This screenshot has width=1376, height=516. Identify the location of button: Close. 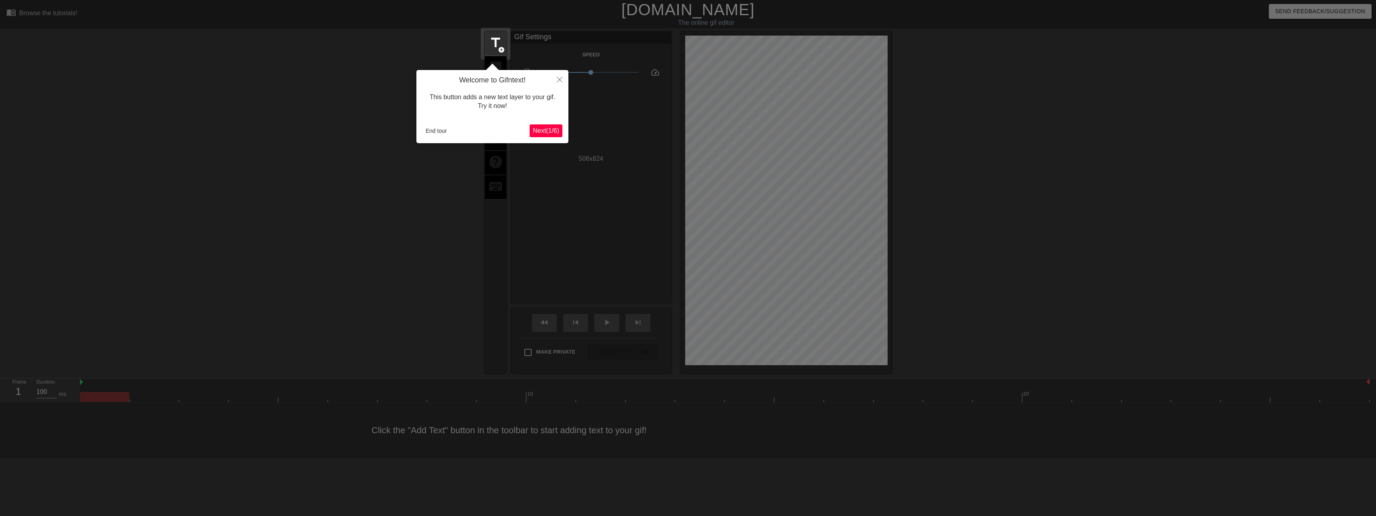
(560, 79).